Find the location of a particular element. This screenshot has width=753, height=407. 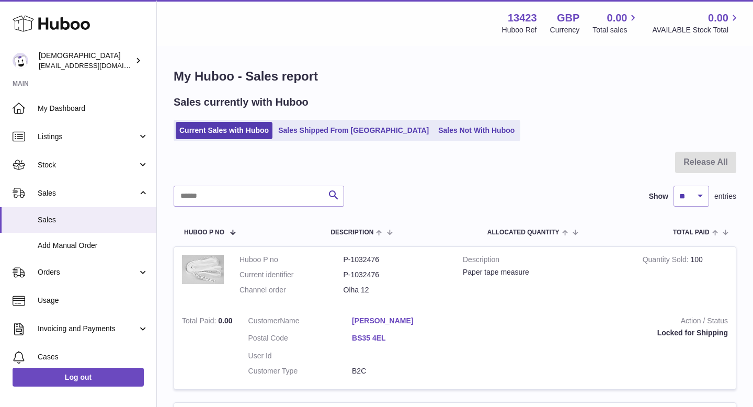

a: BS35 4EL is located at coordinates (404, 338).